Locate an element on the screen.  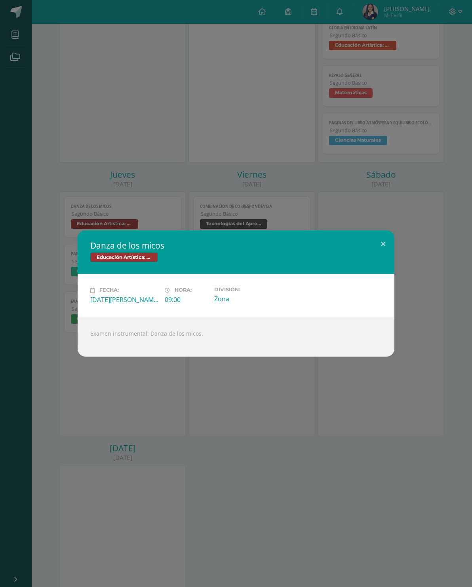
span: Hora: is located at coordinates (183, 290).